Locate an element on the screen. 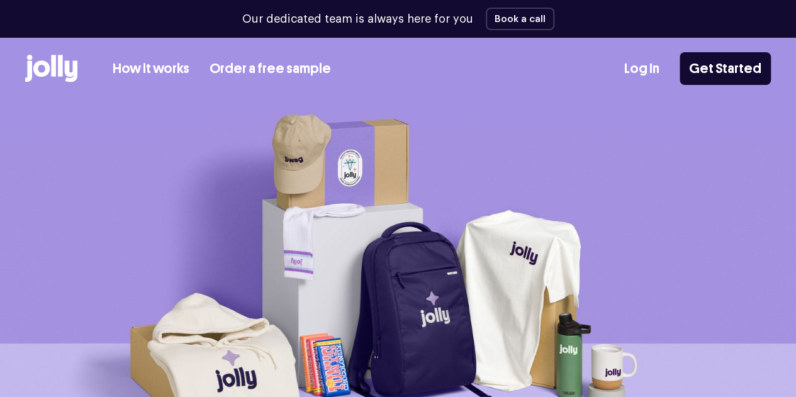 The width and height of the screenshot is (796, 397). a: How it works is located at coordinates (151, 69).